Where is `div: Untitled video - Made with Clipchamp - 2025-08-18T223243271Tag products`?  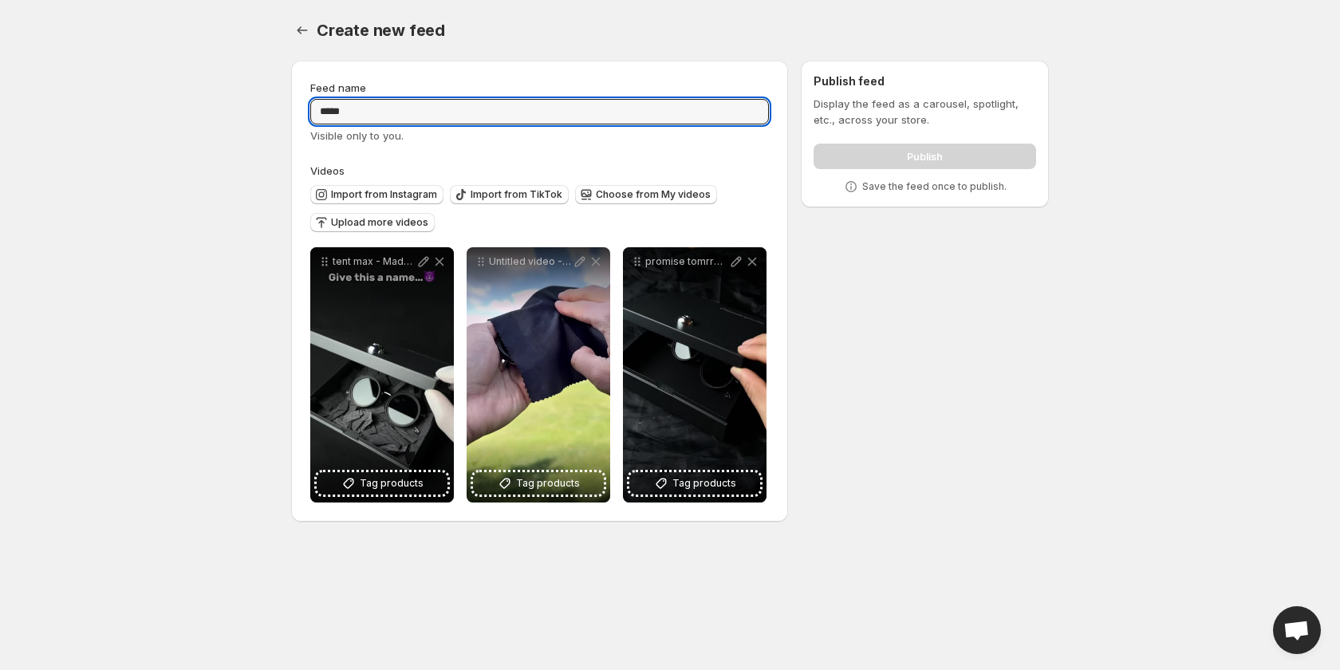 div: Untitled video - Made with Clipchamp - 2025-08-18T223243271Tag products is located at coordinates (539, 375).